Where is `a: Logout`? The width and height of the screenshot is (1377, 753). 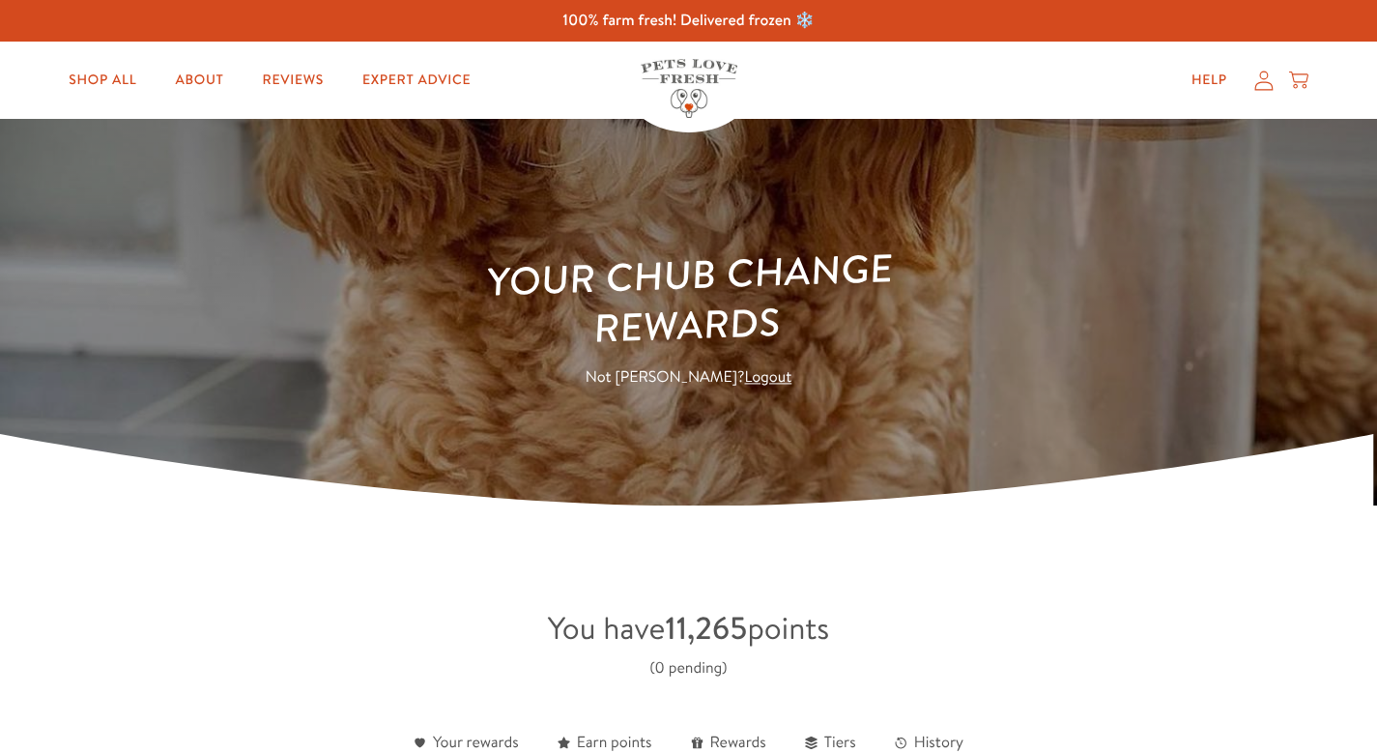 a: Logout is located at coordinates (767, 378).